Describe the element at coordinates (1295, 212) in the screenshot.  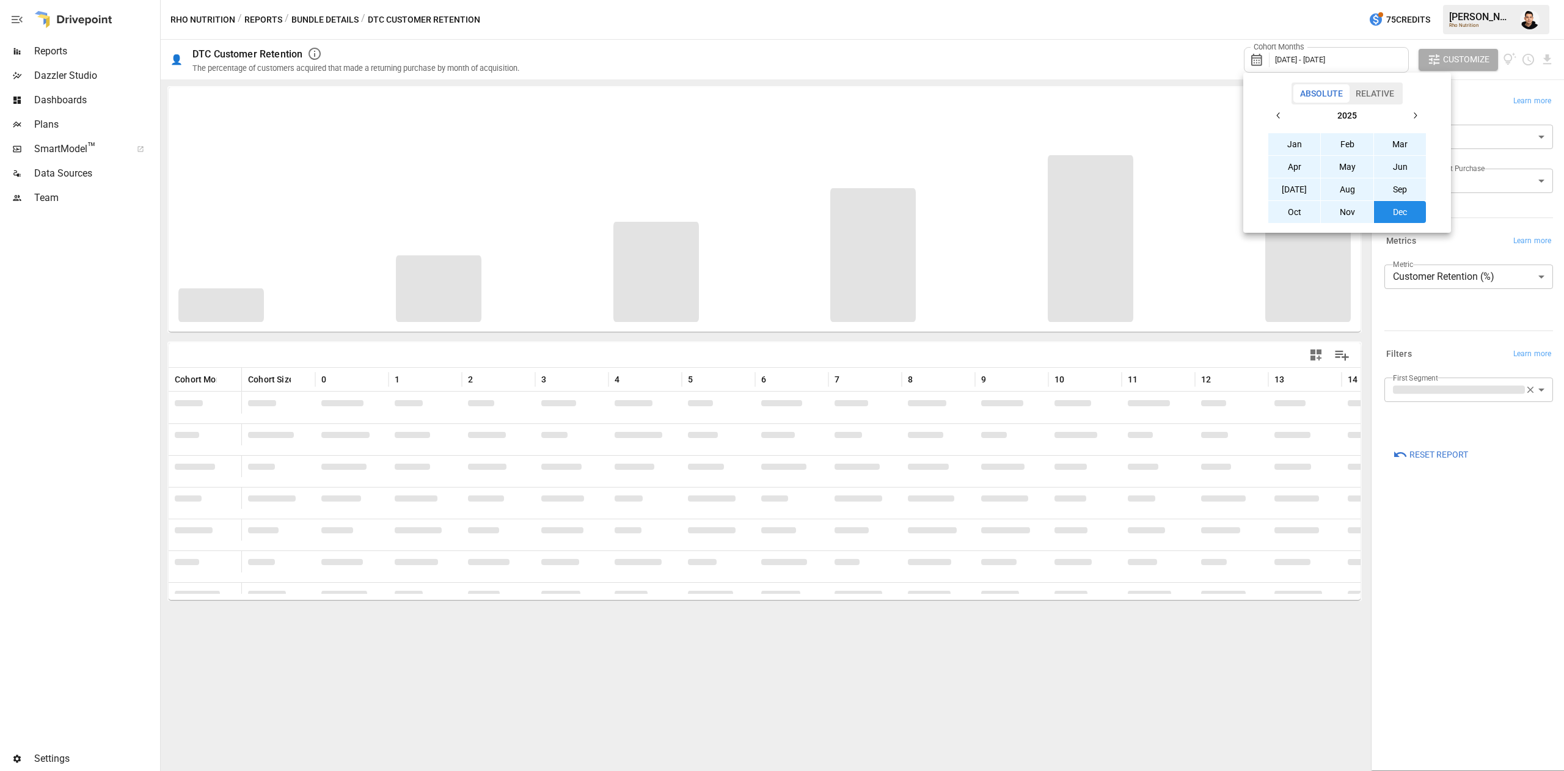
I see `button: Oct` at that location.